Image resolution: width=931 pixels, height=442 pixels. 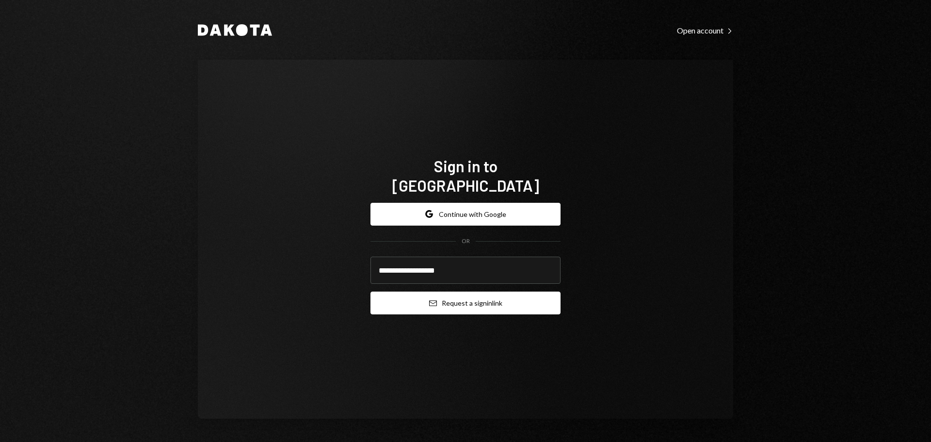 What do you see at coordinates (466, 303) in the screenshot?
I see `button: Request a signinlink` at bounding box center [466, 303].